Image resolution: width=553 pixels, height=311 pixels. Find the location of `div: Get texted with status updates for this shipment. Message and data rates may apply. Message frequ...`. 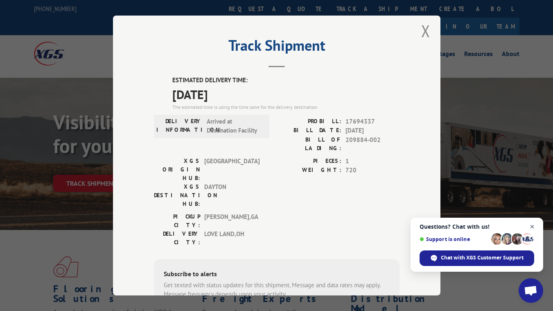

div: Get texted with status updates for this shipment. Message and data rates may apply. Message frequ... is located at coordinates (277, 290).